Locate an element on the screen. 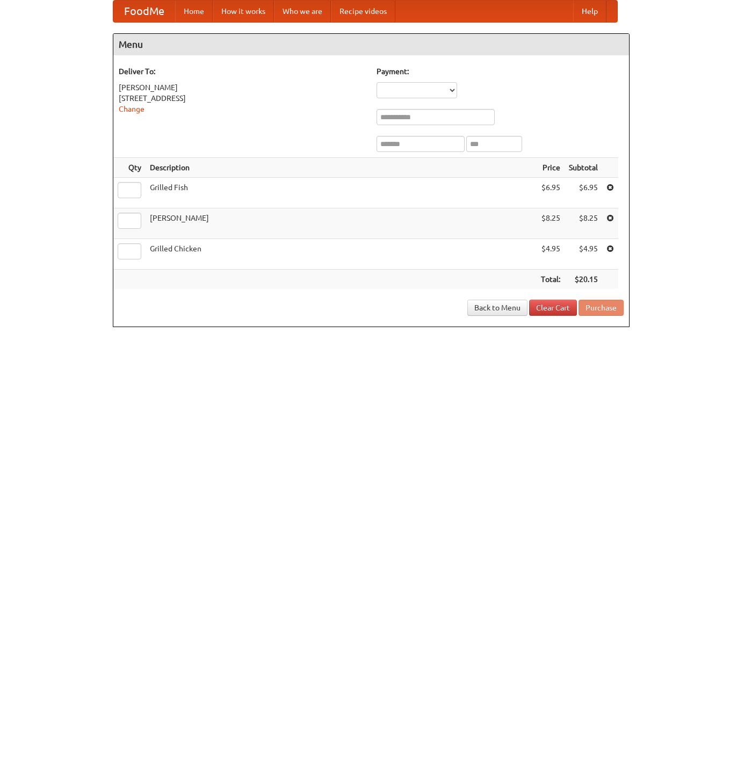  a: Who we are is located at coordinates (302, 11).